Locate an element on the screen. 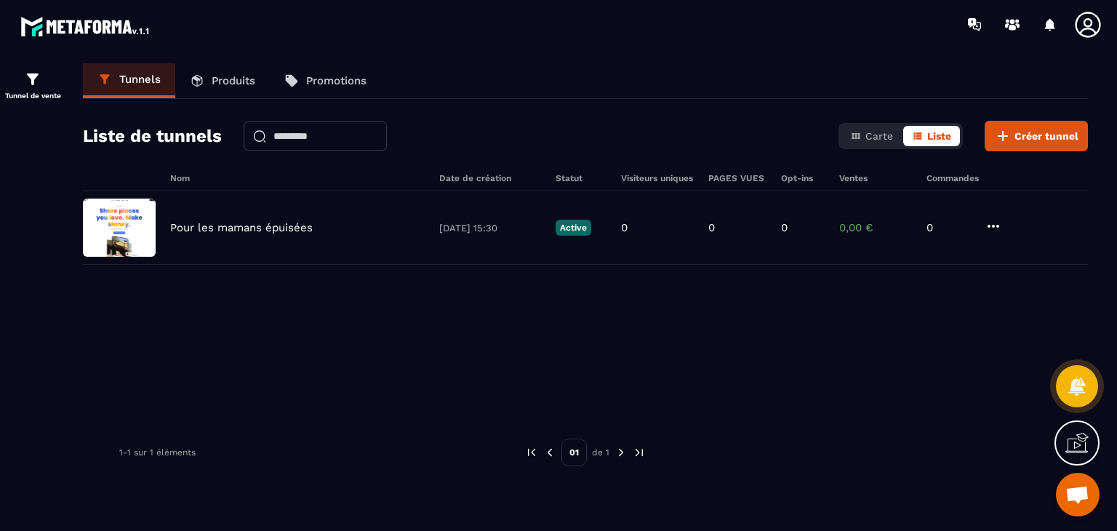 This screenshot has height=531, width=1117. h6: Statut is located at coordinates (581, 178).